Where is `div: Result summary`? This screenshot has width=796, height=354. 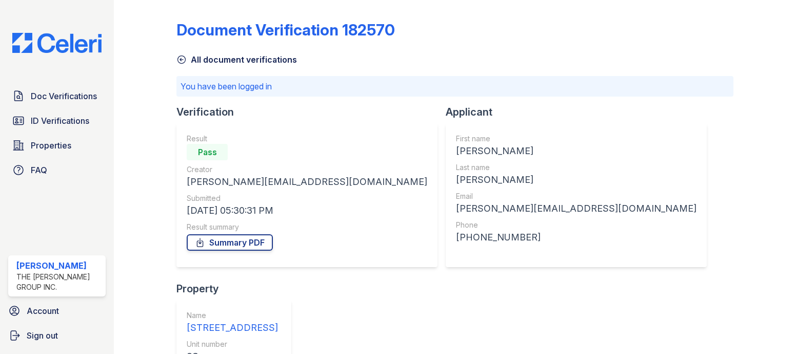 div: Result summary is located at coordinates (307, 227).